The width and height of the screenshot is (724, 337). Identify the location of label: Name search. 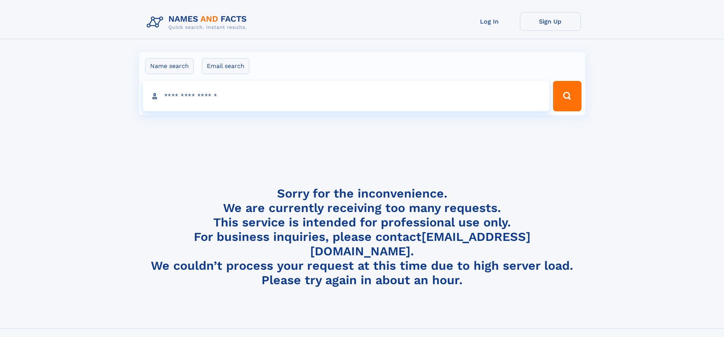
(169, 66).